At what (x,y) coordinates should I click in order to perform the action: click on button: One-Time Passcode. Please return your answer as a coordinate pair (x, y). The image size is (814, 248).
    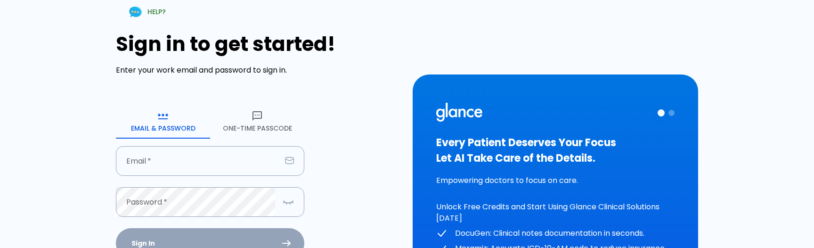
    Looking at the image, I should click on (257, 121).